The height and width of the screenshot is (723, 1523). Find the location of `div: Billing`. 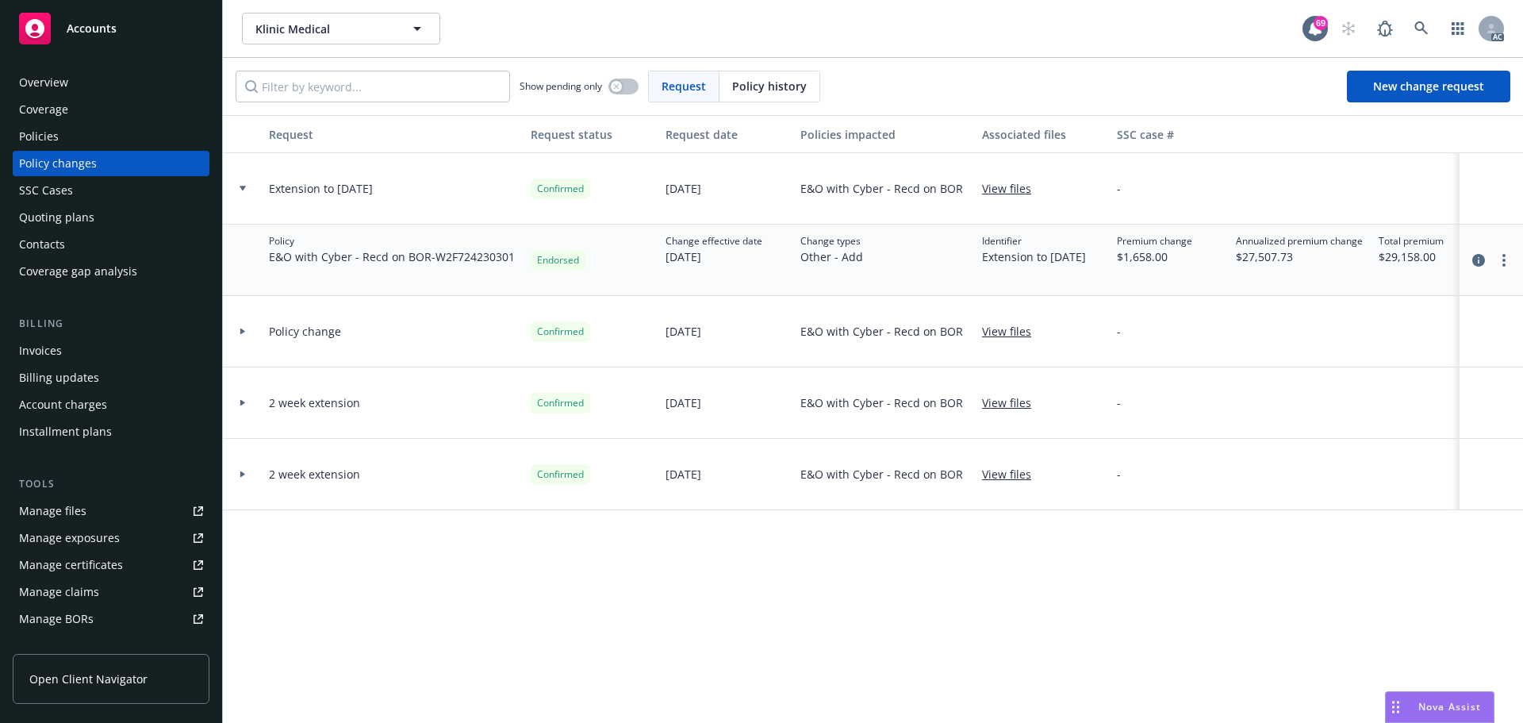

div: Billing is located at coordinates (111, 324).